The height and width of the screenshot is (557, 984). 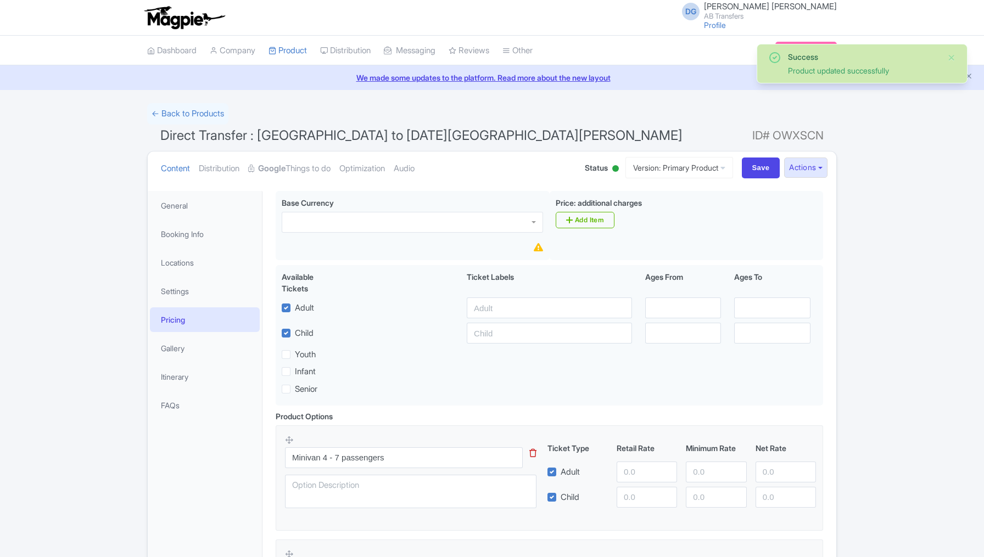 What do you see at coordinates (205, 205) in the screenshot?
I see `a: General` at bounding box center [205, 205].